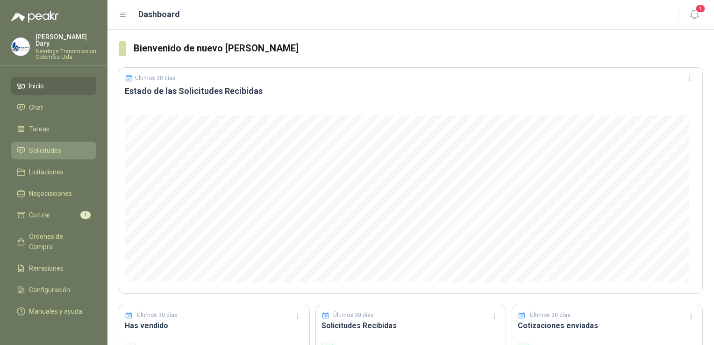 Image resolution: width=714 pixels, height=345 pixels. I want to click on span: Licitaciones, so click(46, 172).